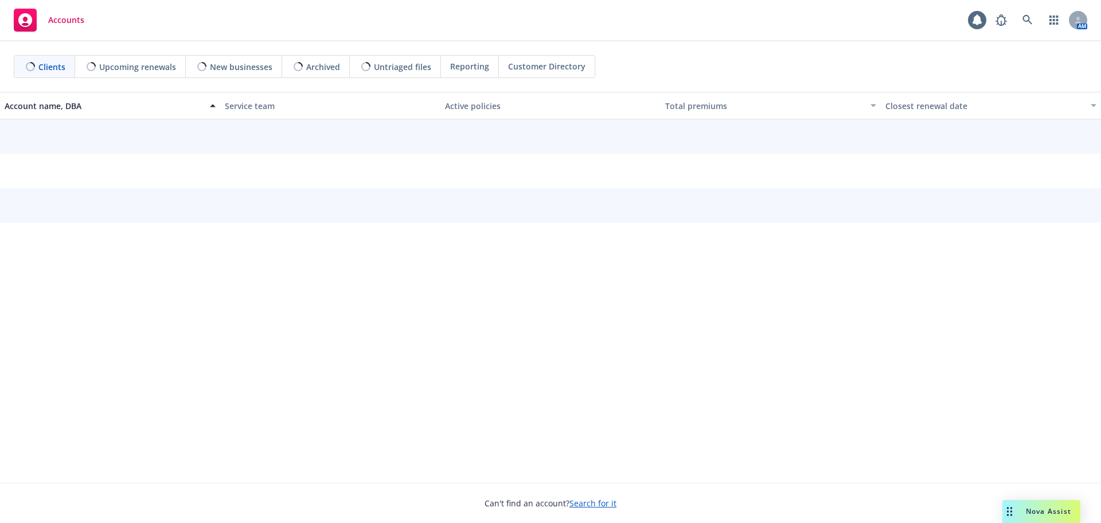  I want to click on a: Report a Bug, so click(1002, 20).